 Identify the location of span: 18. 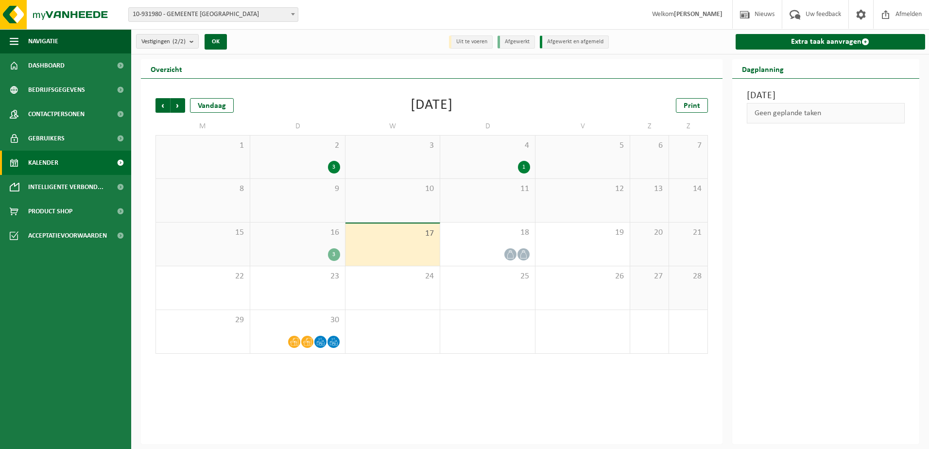
(487, 233).